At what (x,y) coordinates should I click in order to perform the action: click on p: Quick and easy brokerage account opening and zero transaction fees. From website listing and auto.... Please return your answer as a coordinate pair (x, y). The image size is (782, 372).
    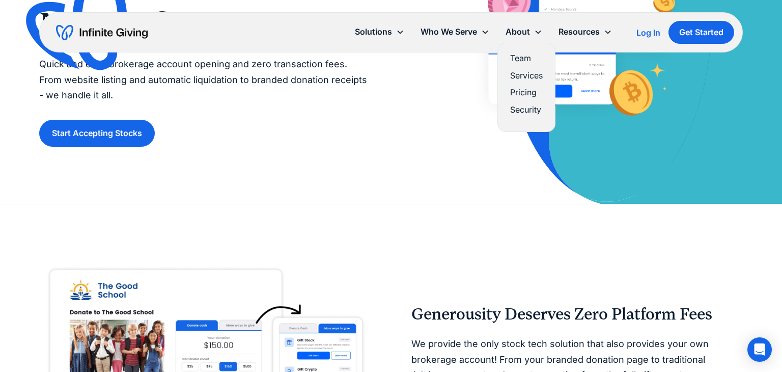
    Looking at the image, I should click on (205, 80).